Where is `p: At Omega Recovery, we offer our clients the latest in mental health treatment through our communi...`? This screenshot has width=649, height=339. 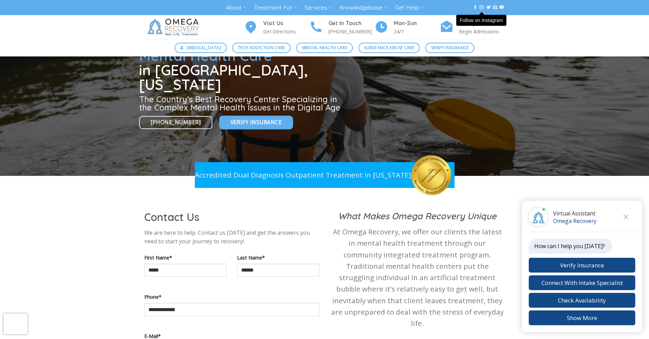
p: At Omega Recovery, we offer our clients the latest in mental health treatment through our communi... is located at coordinates (418, 277).